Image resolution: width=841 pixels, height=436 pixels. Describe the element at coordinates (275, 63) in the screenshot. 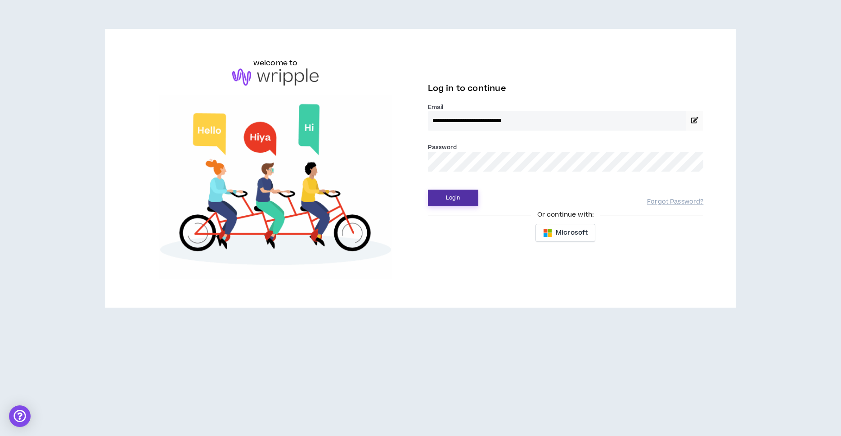

I see `h6: welcome to` at that location.